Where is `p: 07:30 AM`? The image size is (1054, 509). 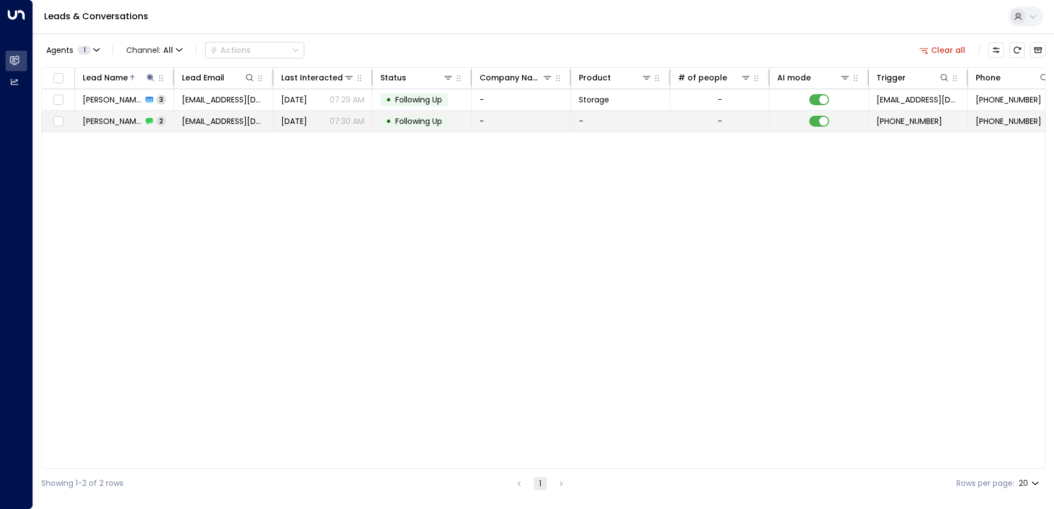
p: 07:30 AM is located at coordinates (347, 121).